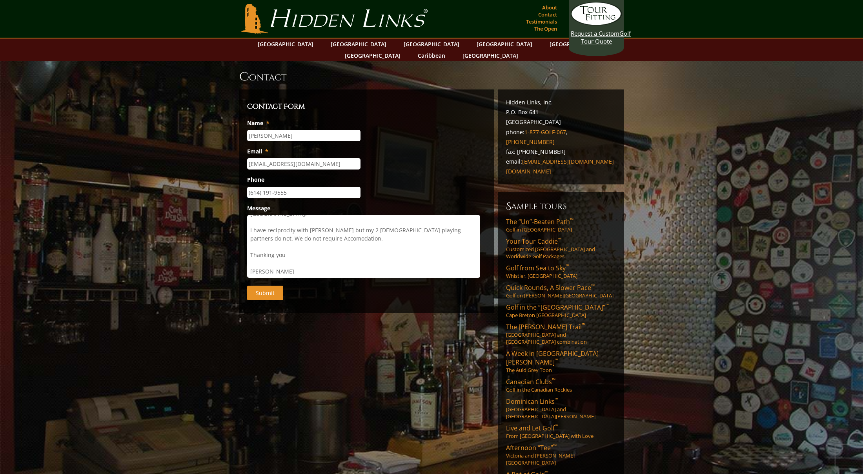 The image size is (863, 474). Describe the element at coordinates (265, 293) in the screenshot. I see `input: Submit` at that location.